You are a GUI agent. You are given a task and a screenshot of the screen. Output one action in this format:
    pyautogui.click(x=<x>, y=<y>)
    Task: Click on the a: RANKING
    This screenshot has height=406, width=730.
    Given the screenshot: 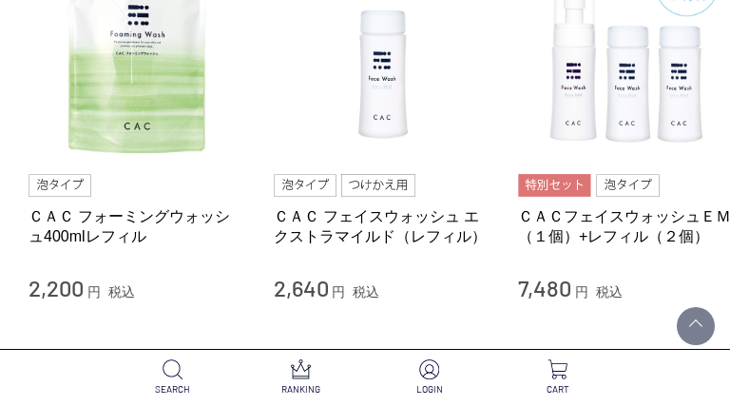 What is the action you would take?
    pyautogui.click(x=300, y=377)
    